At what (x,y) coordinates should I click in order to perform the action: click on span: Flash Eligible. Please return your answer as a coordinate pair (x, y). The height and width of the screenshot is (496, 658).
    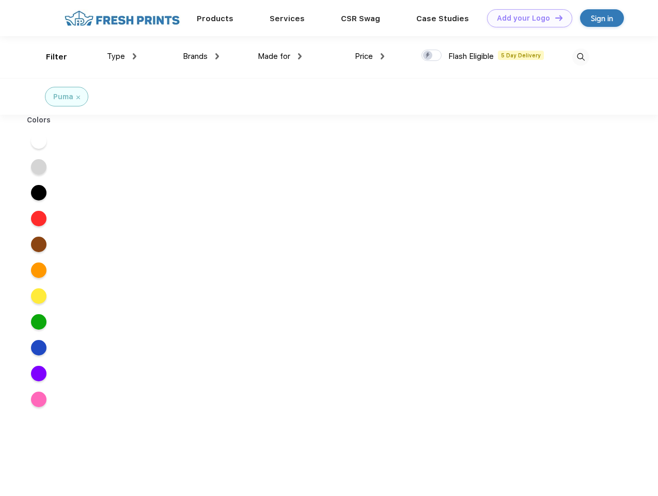
    Looking at the image, I should click on (471, 56).